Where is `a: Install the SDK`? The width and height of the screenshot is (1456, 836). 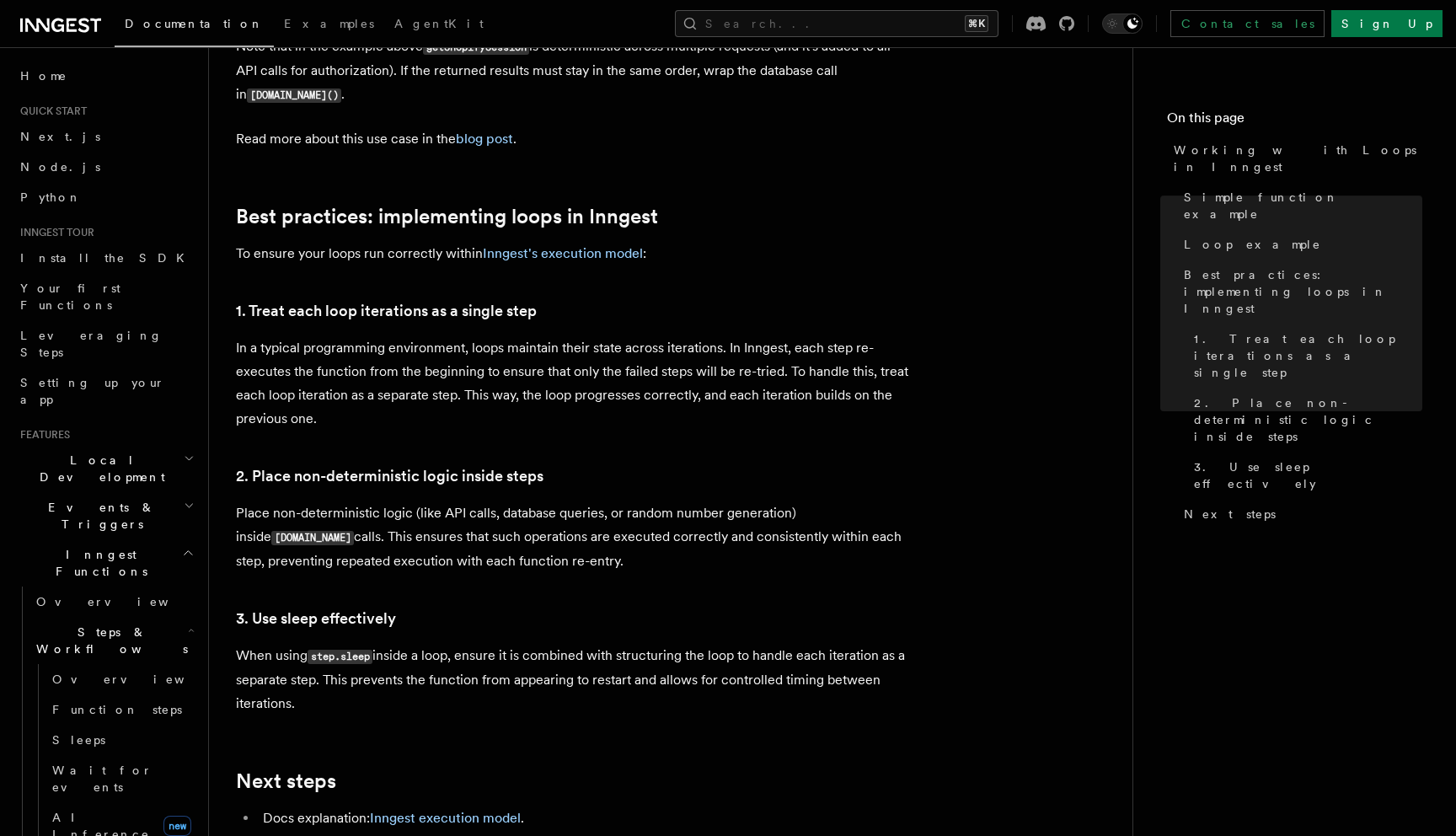
a: Install the SDK is located at coordinates (105, 258).